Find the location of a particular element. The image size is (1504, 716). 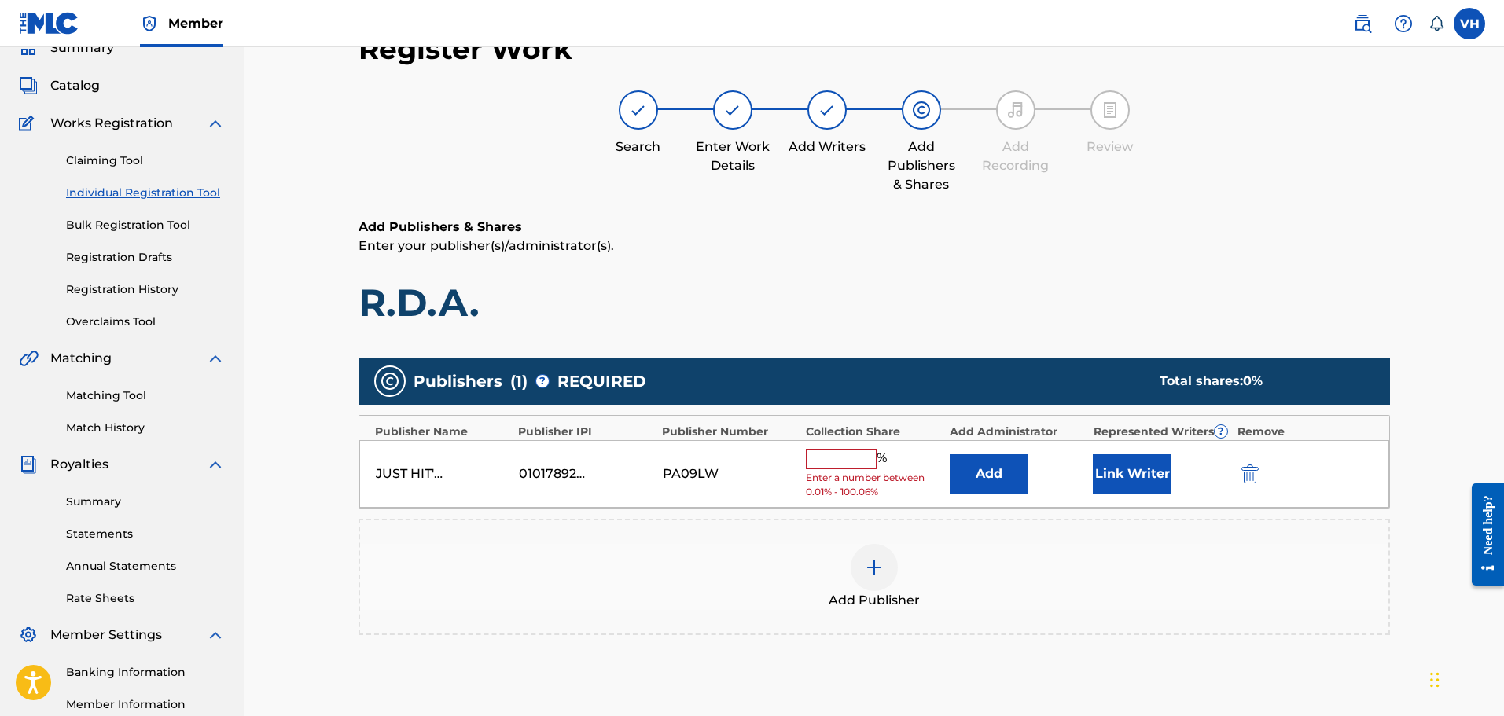

a: Match History is located at coordinates (145, 428).